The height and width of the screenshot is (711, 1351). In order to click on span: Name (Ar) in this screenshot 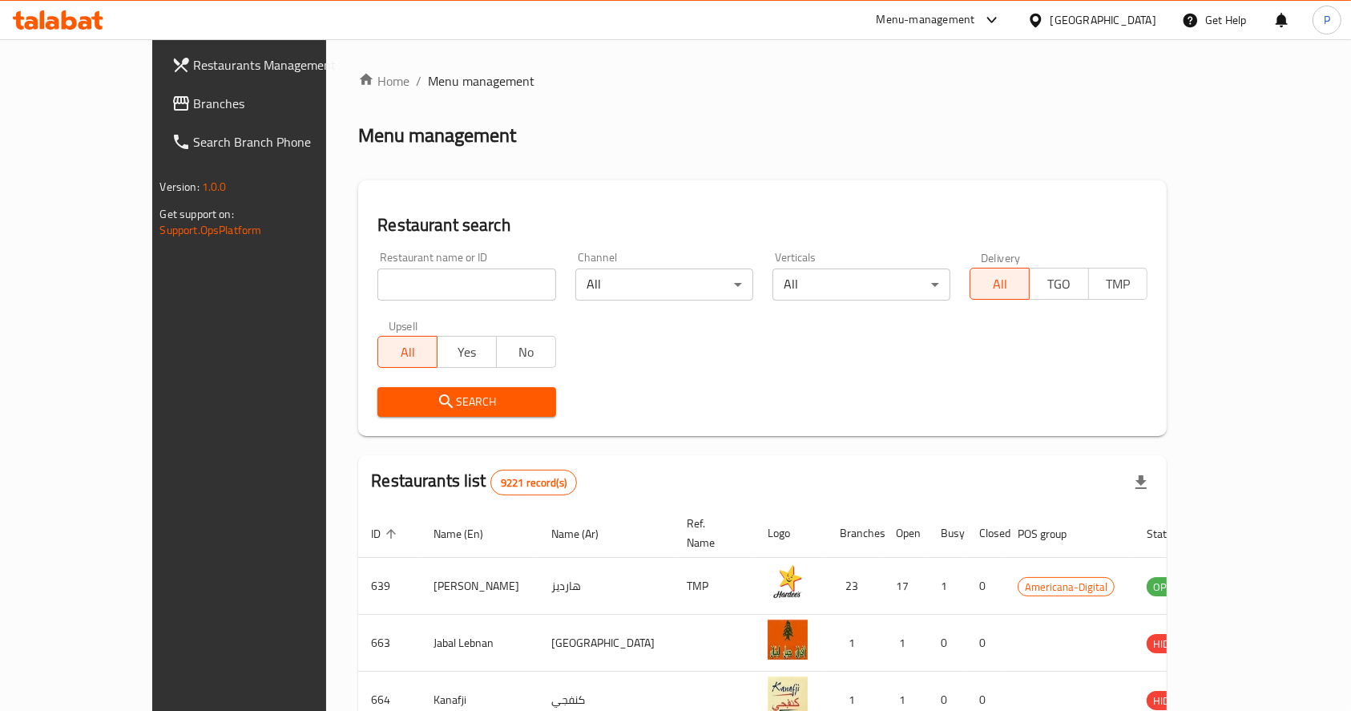, I will do `click(585, 534)`.